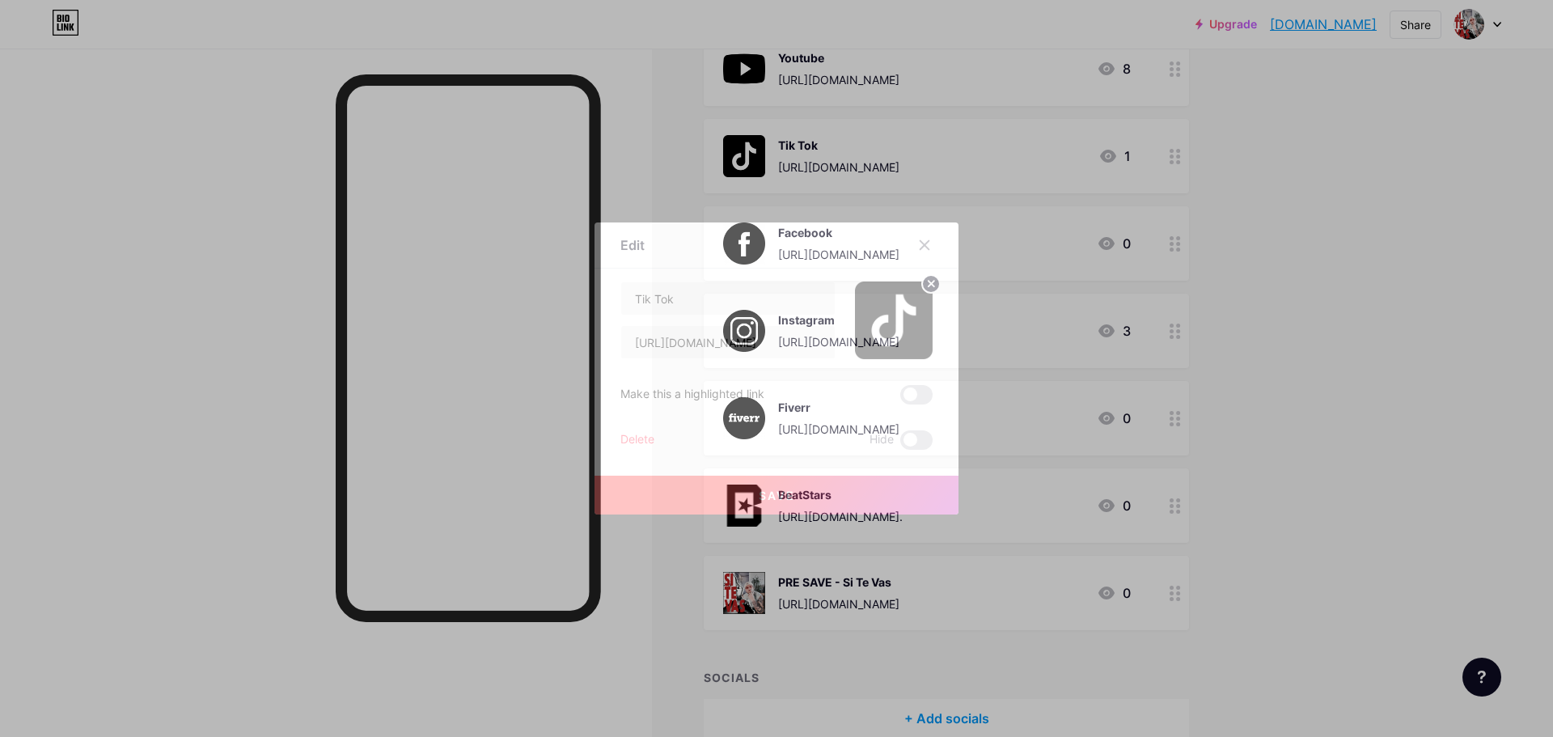 This screenshot has height=737, width=1553. Describe the element at coordinates (637, 440) in the screenshot. I see `div: Delete` at that location.